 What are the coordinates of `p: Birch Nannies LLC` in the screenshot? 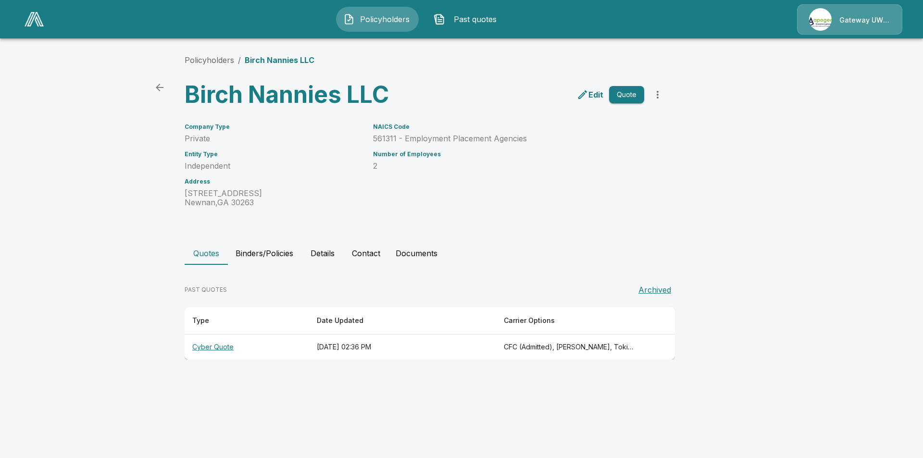 It's located at (279, 60).